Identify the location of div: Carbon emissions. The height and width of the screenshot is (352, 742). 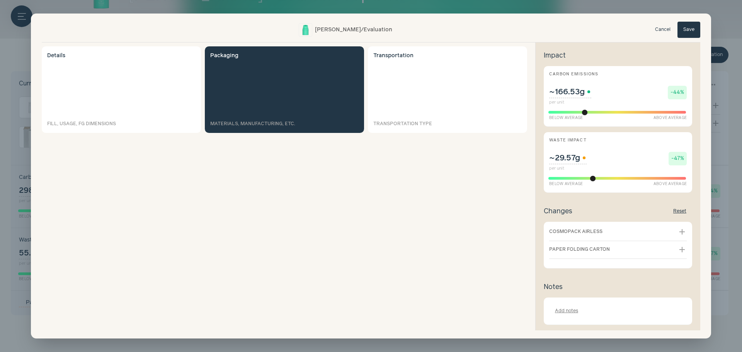
(618, 77).